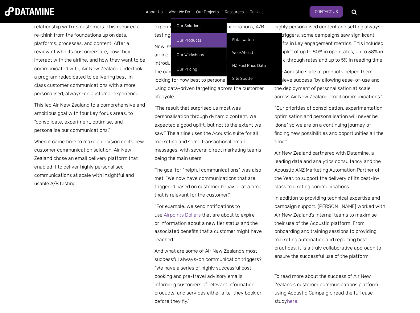 The height and width of the screenshot is (313, 420). What do you see at coordinates (179, 12) in the screenshot?
I see `a: What We Do` at bounding box center [179, 12].